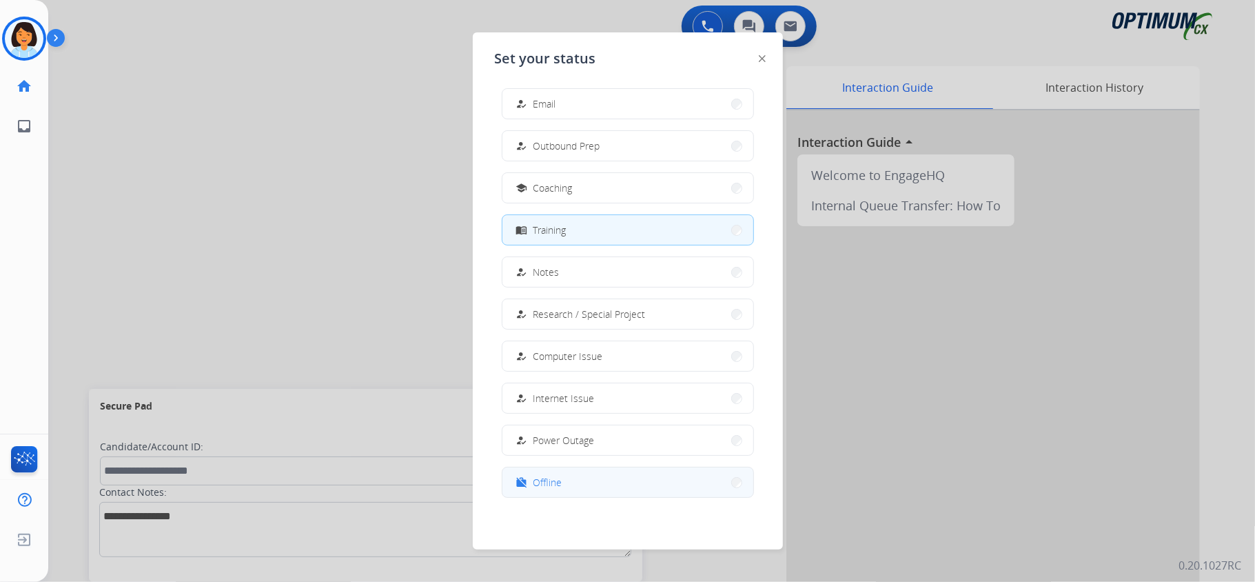 The height and width of the screenshot is (582, 1255). I want to click on mat-icon: menu_book, so click(521, 230).